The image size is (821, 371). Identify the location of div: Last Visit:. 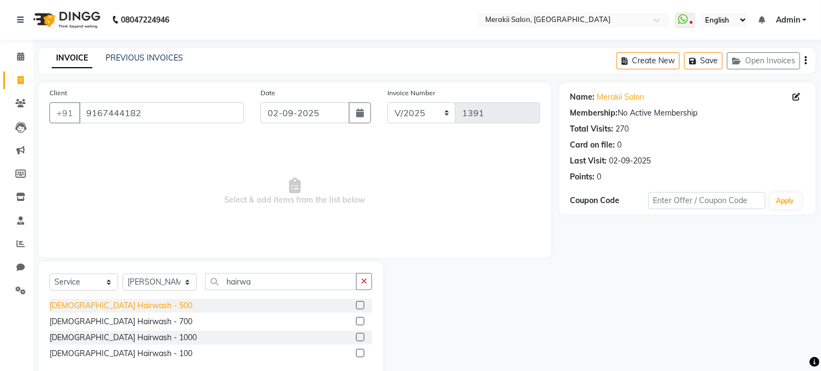
(589, 161).